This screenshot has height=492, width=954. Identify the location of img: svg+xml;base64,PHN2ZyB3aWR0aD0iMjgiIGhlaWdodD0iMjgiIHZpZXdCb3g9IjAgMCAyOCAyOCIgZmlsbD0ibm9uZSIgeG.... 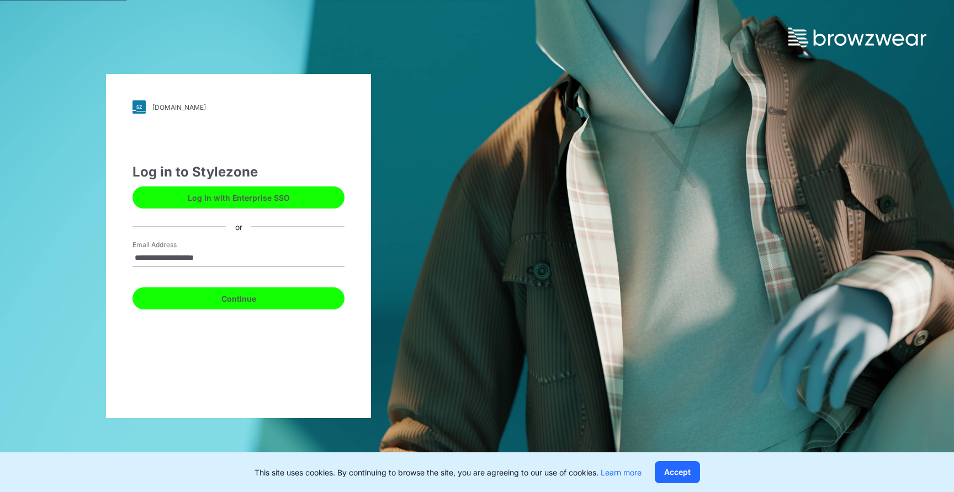
(139, 107).